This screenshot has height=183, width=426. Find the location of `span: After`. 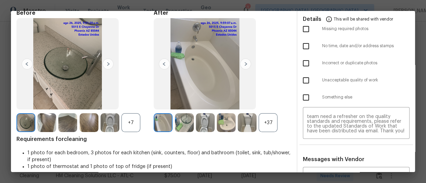

span: After is located at coordinates (222, 13).